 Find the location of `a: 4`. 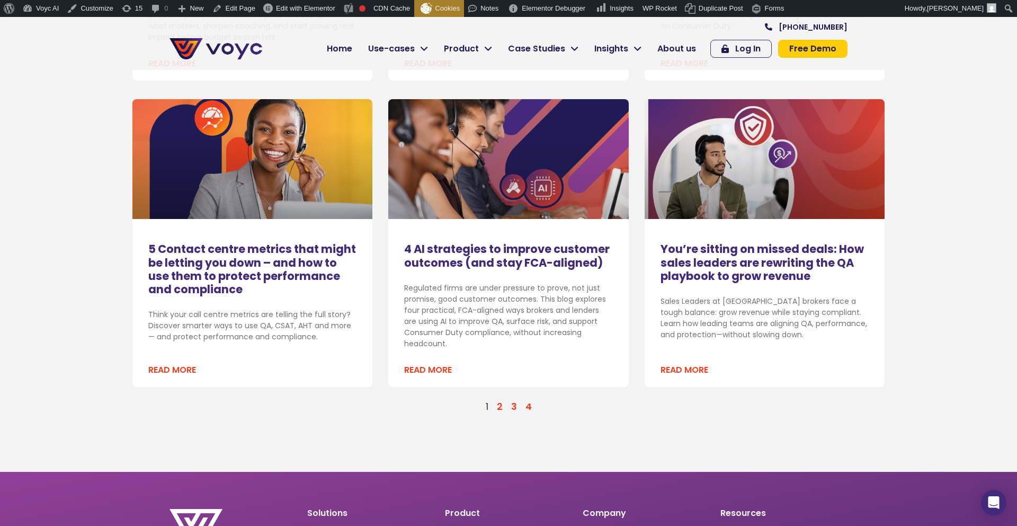

a: 4 is located at coordinates (529, 406).